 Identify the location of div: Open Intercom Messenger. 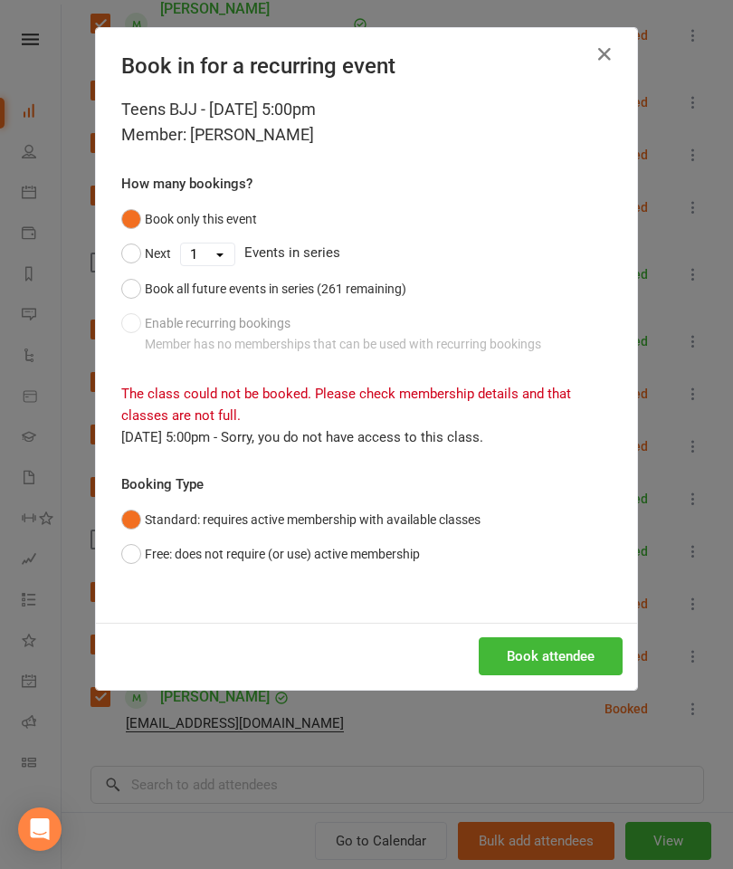
(40, 829).